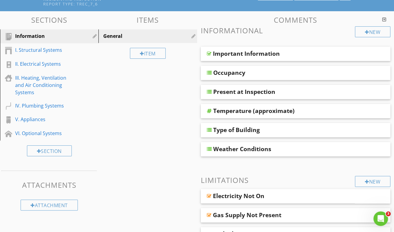 The width and height of the screenshot is (394, 232). Describe the element at coordinates (42, 119) in the screenshot. I see `div: V. Appliances` at that location.